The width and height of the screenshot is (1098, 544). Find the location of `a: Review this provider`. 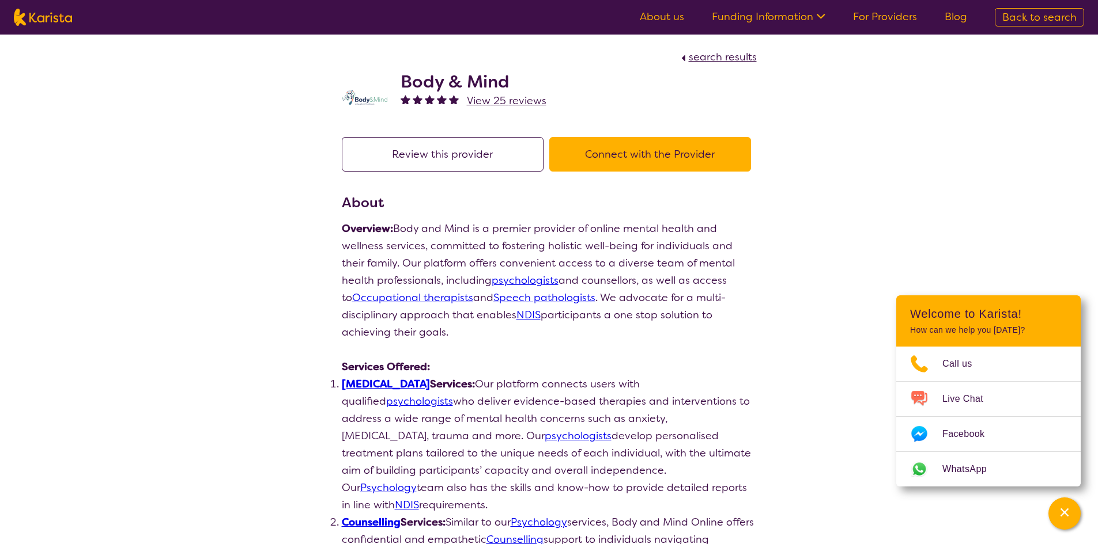

a: Review this provider is located at coordinates (445, 154).